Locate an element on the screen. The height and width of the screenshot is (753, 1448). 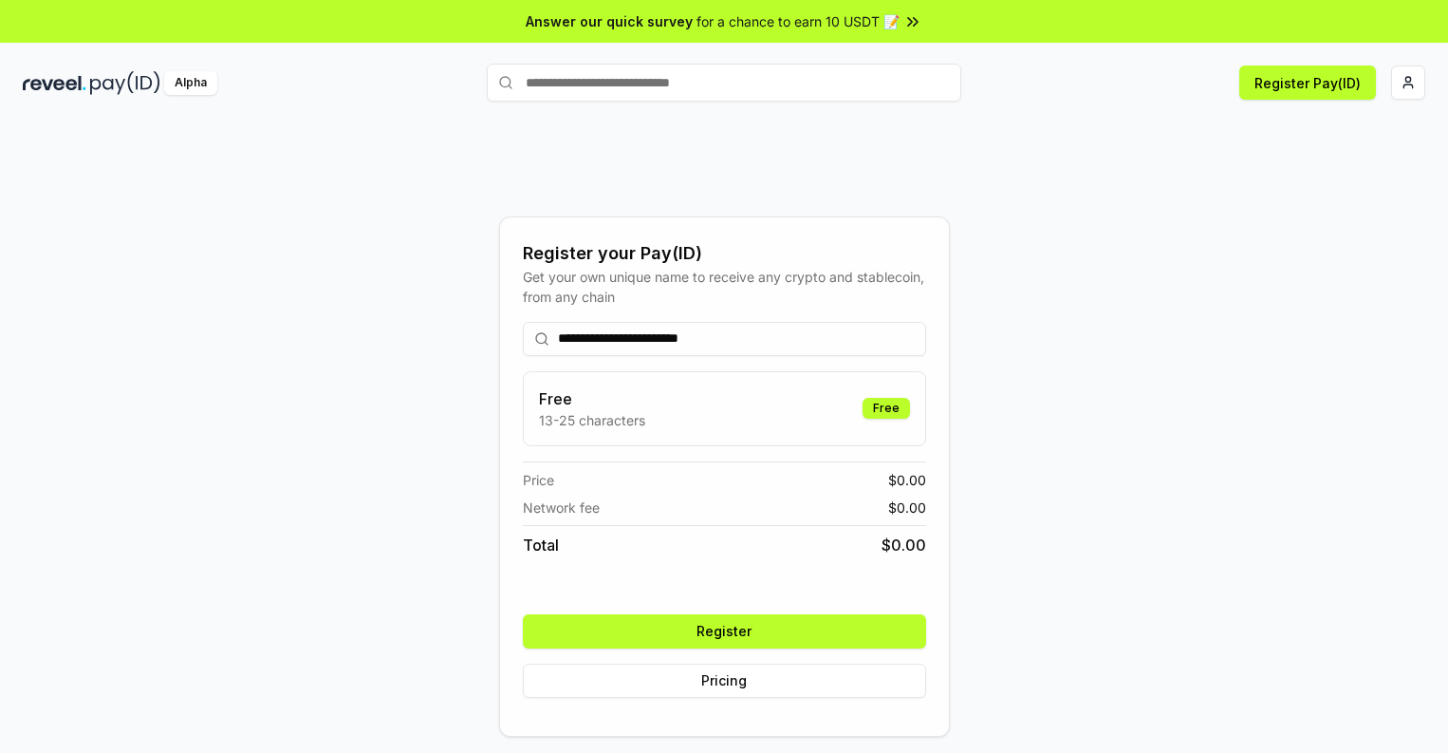
div: Register your Pay(ID) is located at coordinates (724, 253).